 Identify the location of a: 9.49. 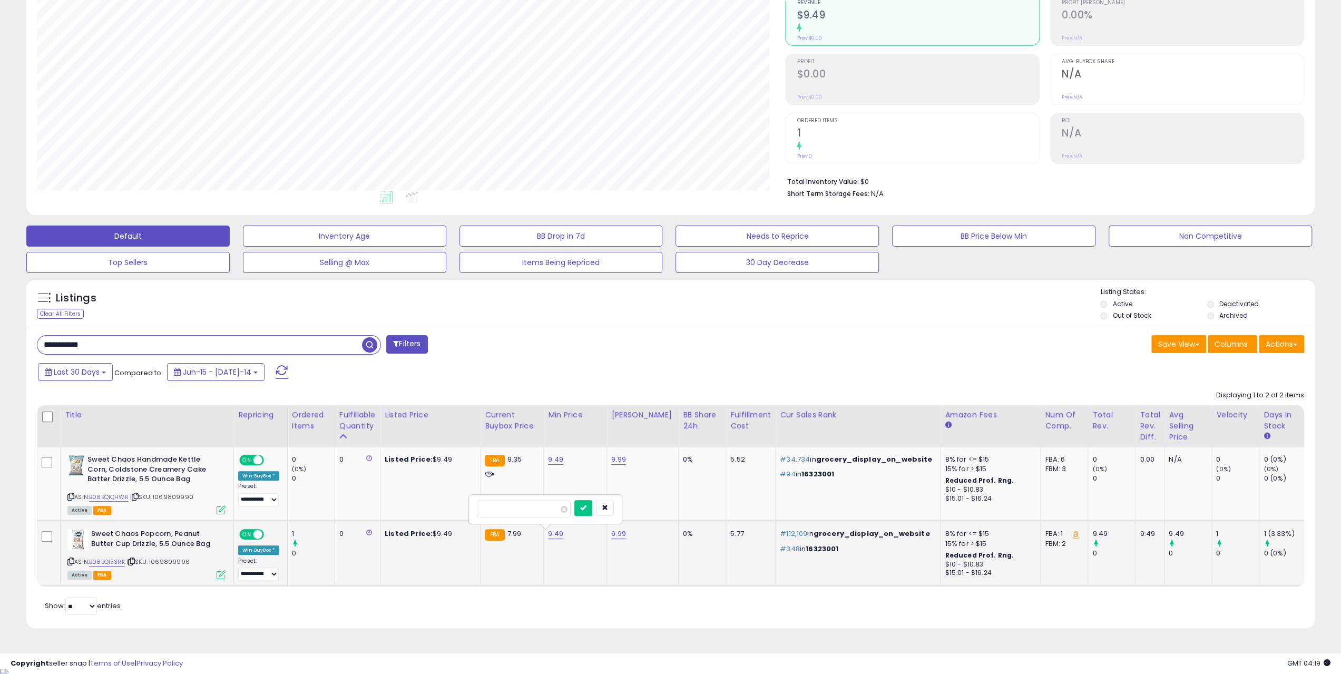
(555, 459).